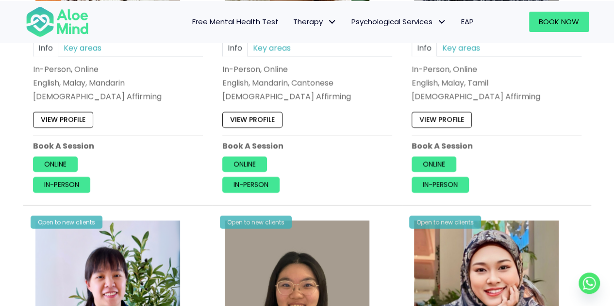  What do you see at coordinates (468, 22) in the screenshot?
I see `a: EAP` at bounding box center [468, 22].